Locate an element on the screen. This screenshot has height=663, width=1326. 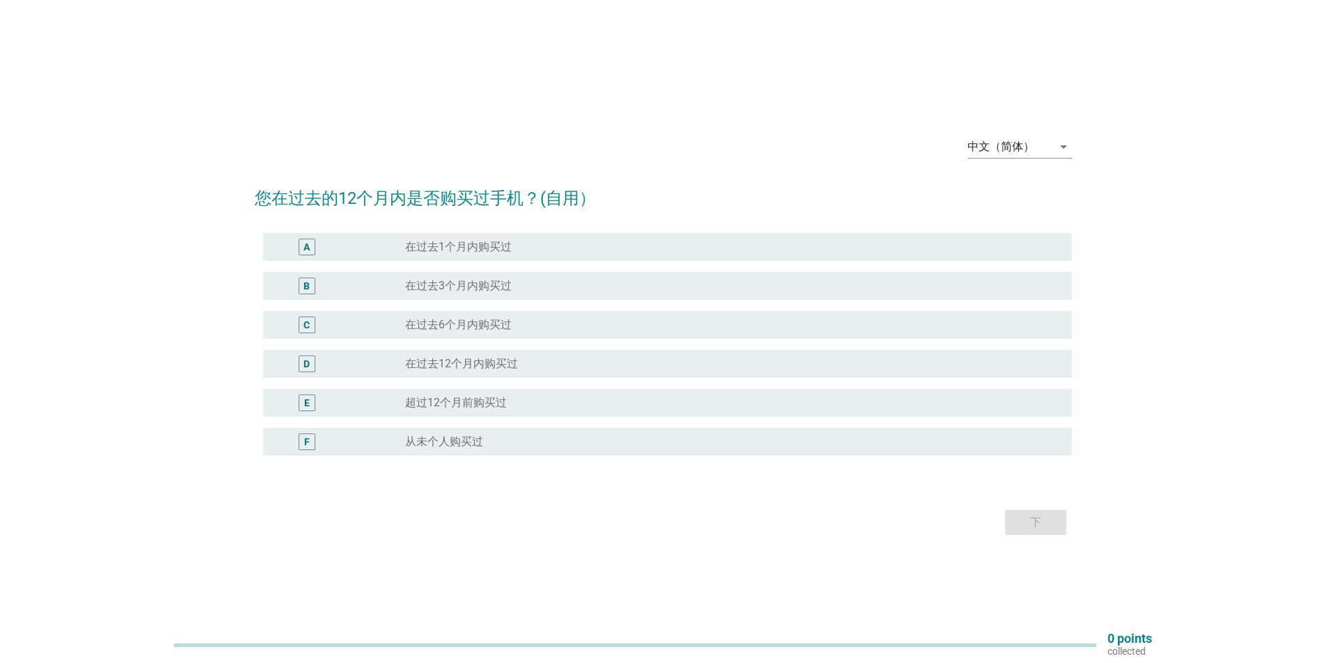
p: 0 points is located at coordinates (1130, 639).